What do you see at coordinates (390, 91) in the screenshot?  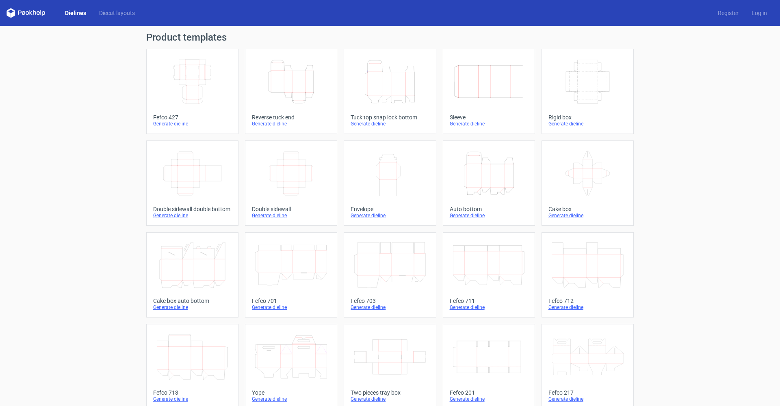 I see `a: Tuck top snap lock bottomGenerate dieline` at bounding box center [390, 91].